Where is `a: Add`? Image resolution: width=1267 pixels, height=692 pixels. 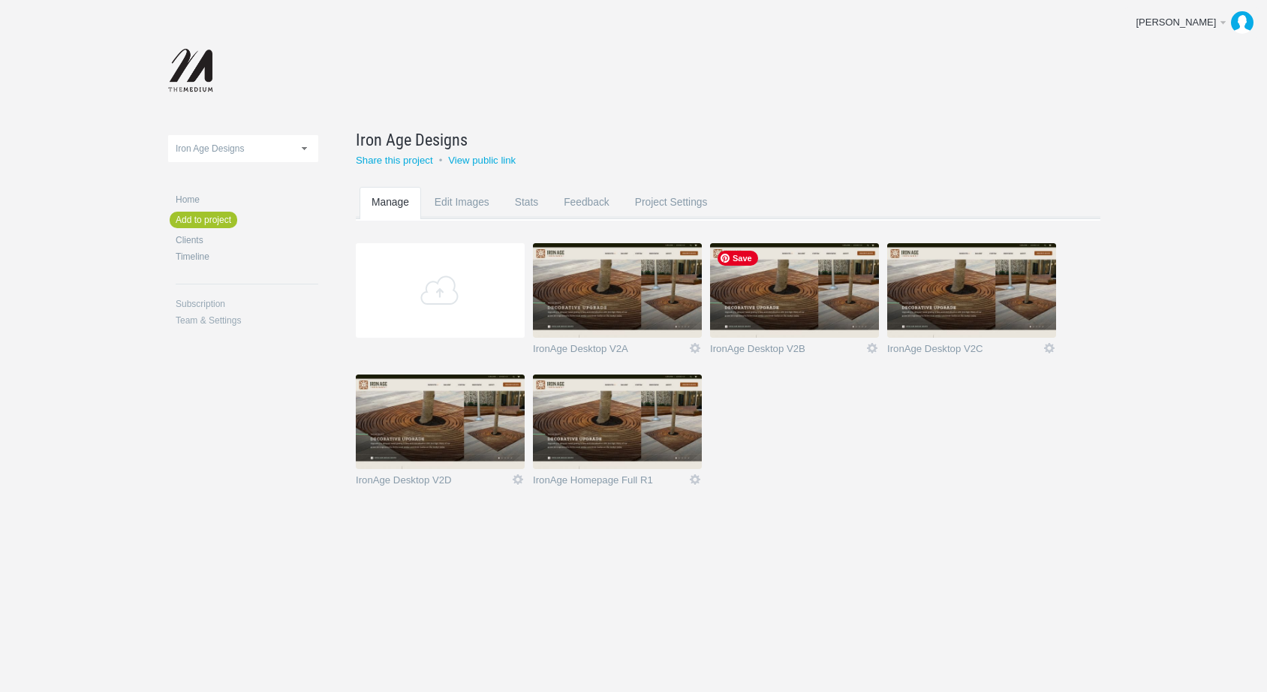
a: Add is located at coordinates (440, 290).